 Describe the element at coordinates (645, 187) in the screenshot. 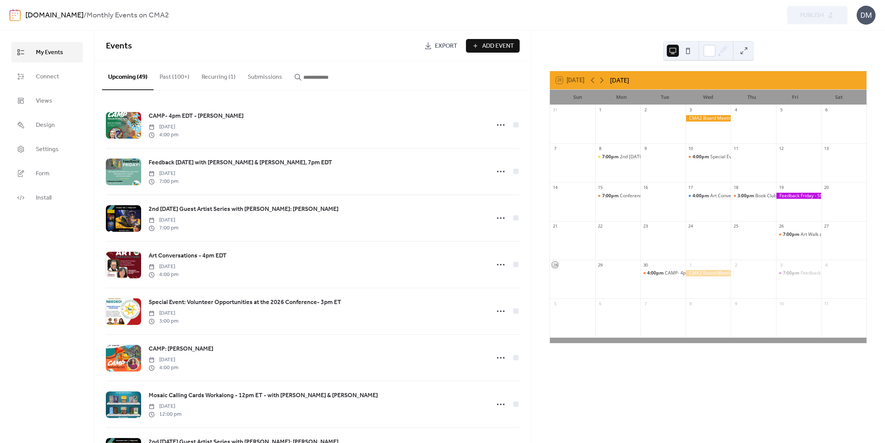

I see `div: 16` at that location.